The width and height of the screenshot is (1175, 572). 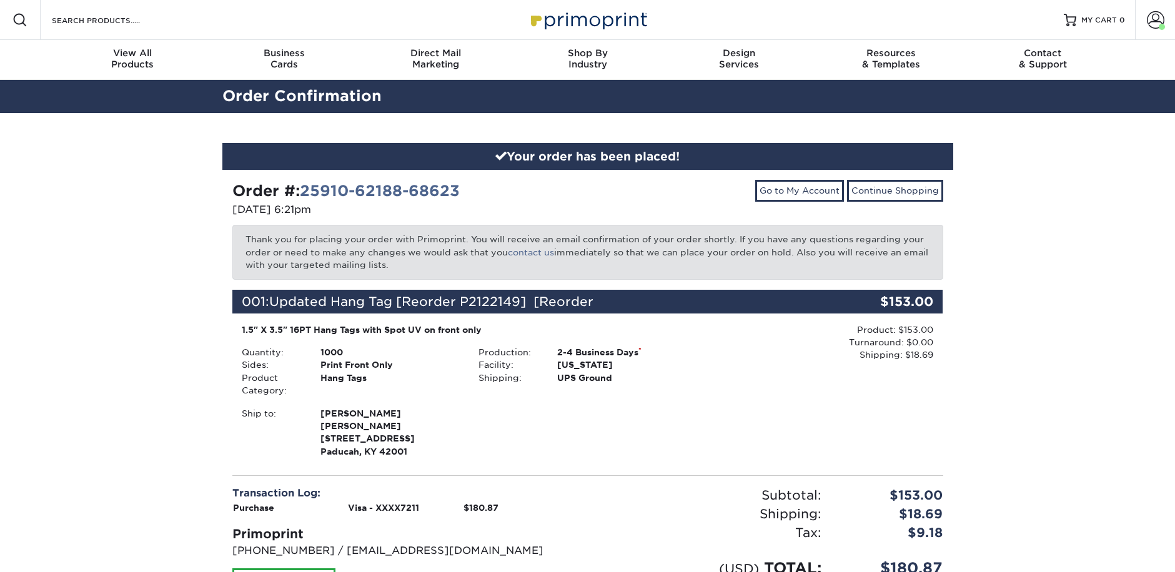 I want to click on span: Updated Hang Tag [Reorder P2122149] [Reorder, so click(x=431, y=302).